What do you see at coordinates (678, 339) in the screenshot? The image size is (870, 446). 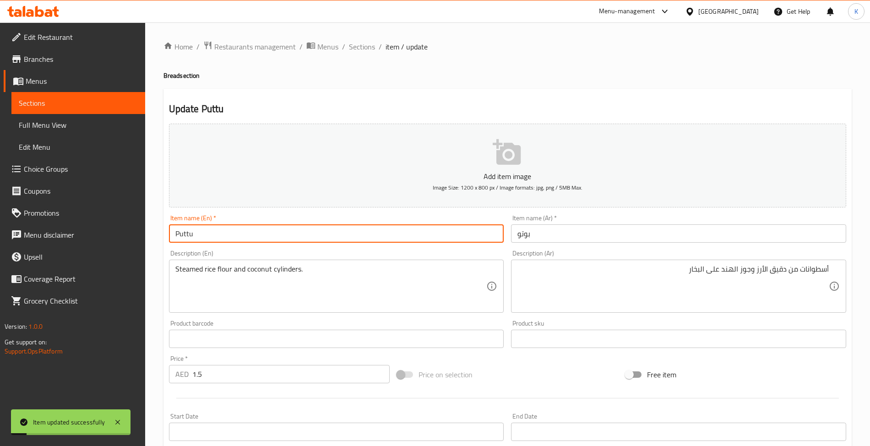 I see `input: Please enter product sku` at bounding box center [678, 339].